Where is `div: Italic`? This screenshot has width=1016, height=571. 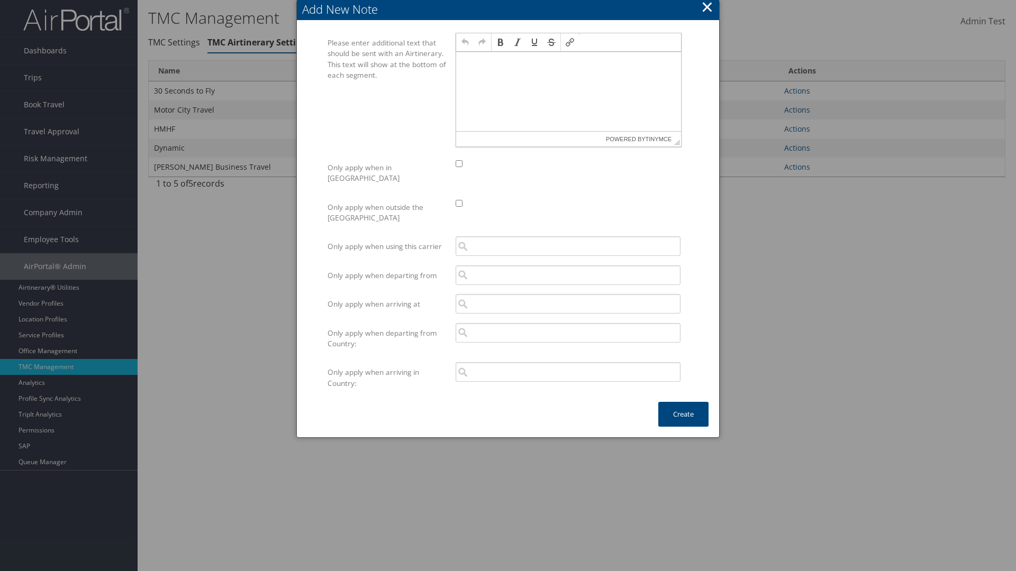
div: Italic is located at coordinates (517, 42).